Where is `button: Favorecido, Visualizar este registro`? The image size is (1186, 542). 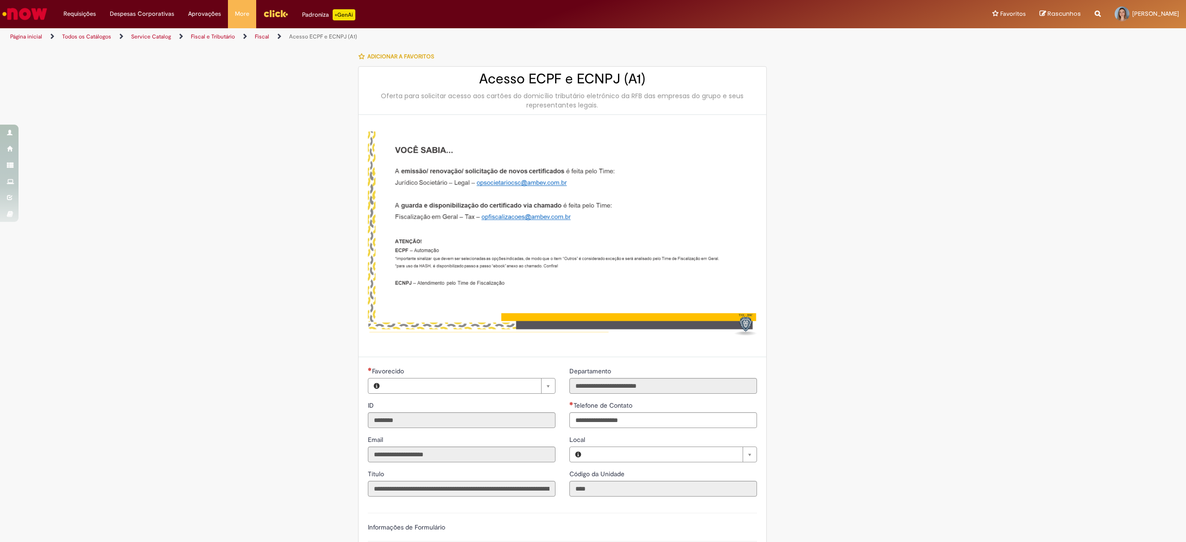 button: Favorecido, Visualizar este registro is located at coordinates (377, 386).